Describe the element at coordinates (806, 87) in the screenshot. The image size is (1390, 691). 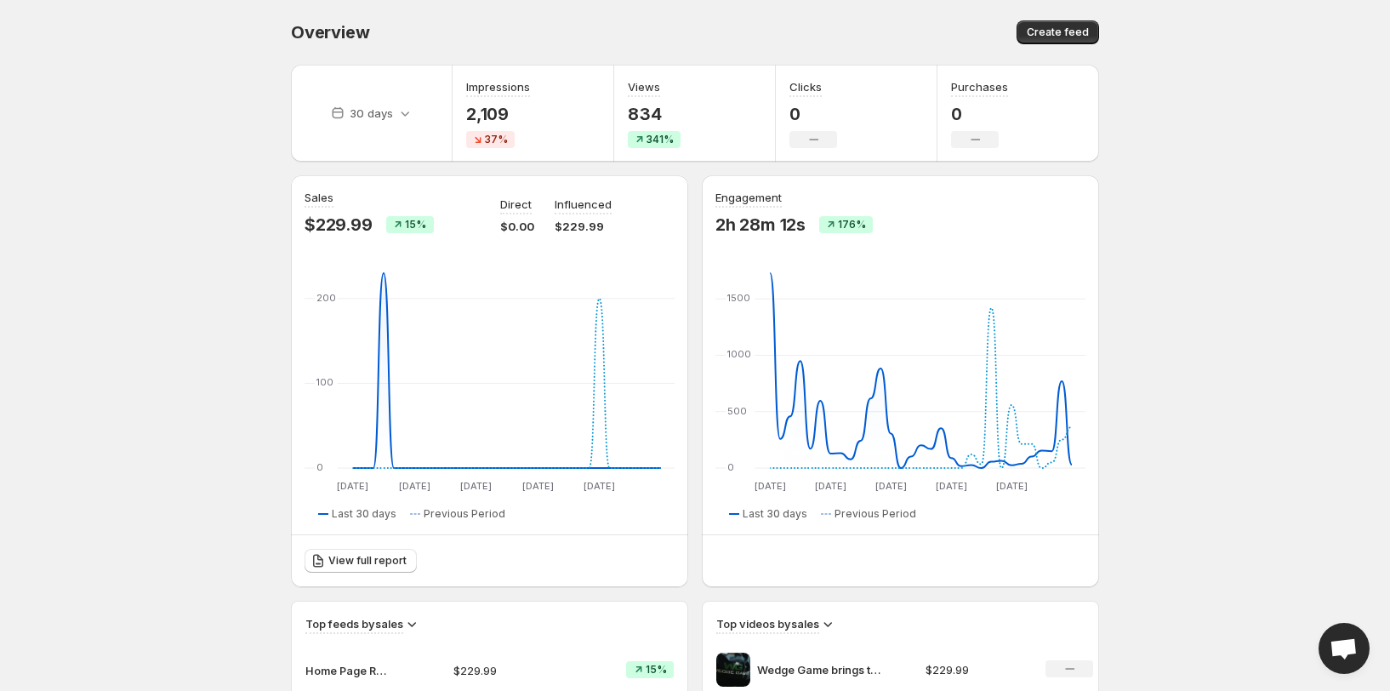
I see `h3: Clicks` at that location.